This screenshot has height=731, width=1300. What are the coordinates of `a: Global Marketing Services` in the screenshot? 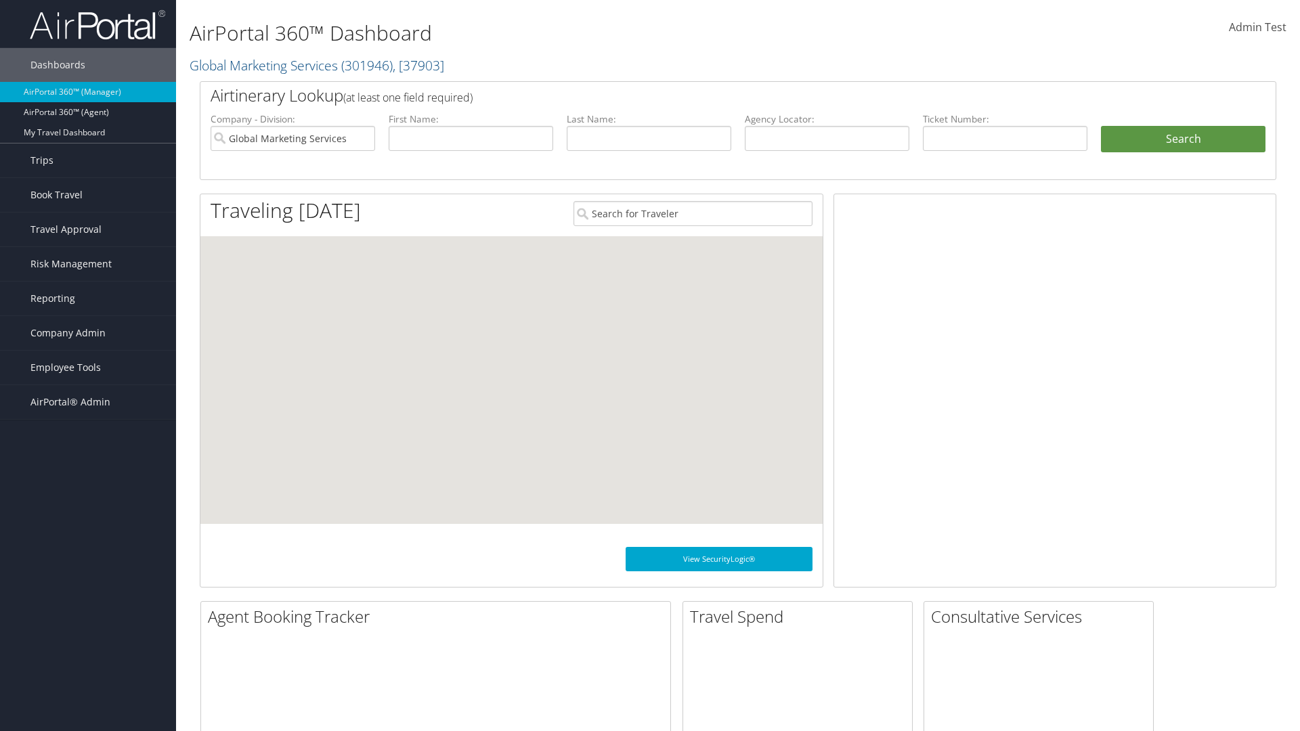 It's located at (317, 65).